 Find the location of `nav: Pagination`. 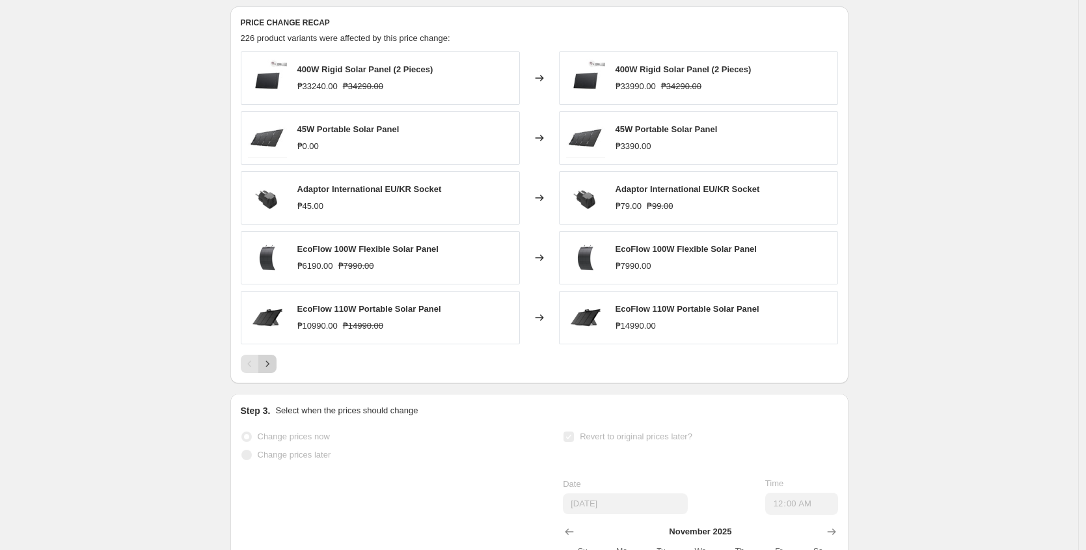

nav: Pagination is located at coordinates (258, 364).